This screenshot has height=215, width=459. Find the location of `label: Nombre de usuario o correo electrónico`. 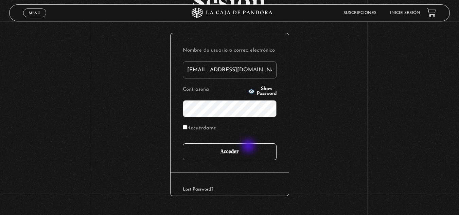

label: Nombre de usuario o correo electrónico is located at coordinates (230, 51).